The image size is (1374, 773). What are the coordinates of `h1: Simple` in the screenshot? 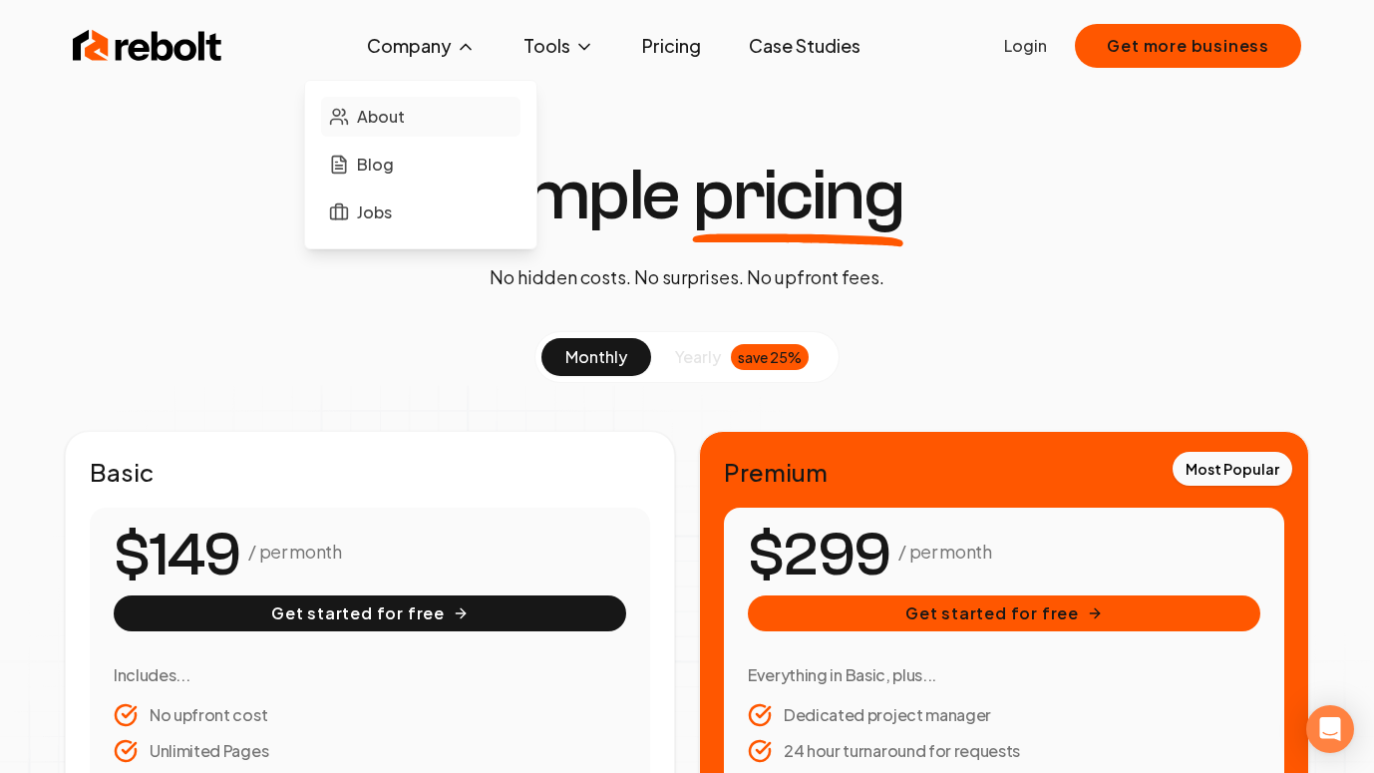 It's located at (687, 195).